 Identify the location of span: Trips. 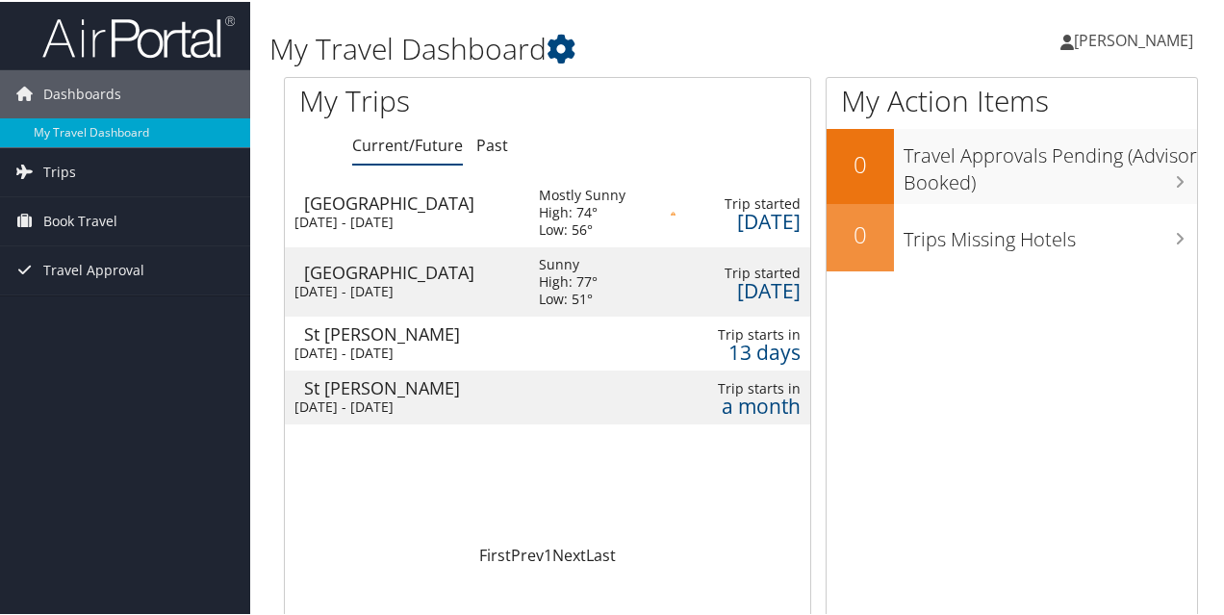
(60, 170).